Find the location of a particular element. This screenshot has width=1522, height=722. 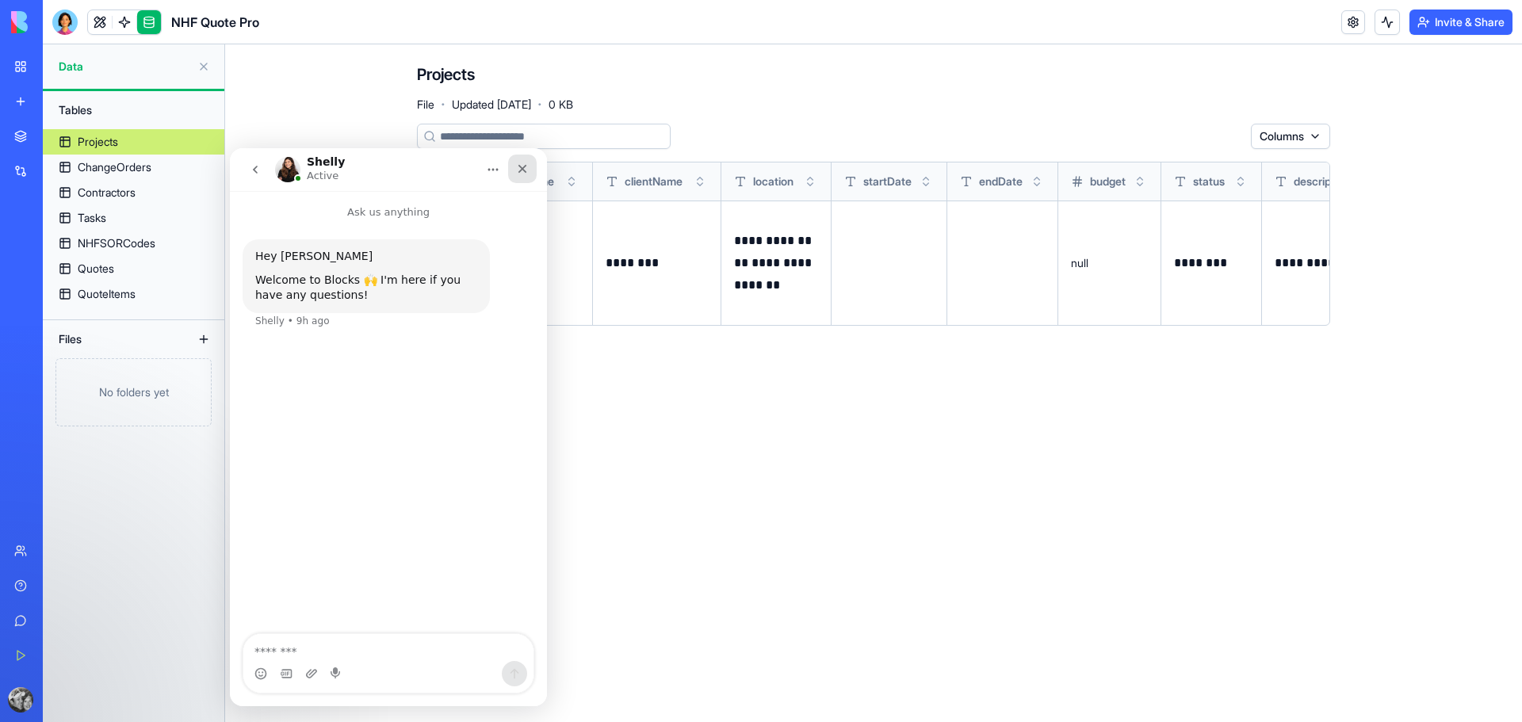

span: null is located at coordinates (1079, 262).